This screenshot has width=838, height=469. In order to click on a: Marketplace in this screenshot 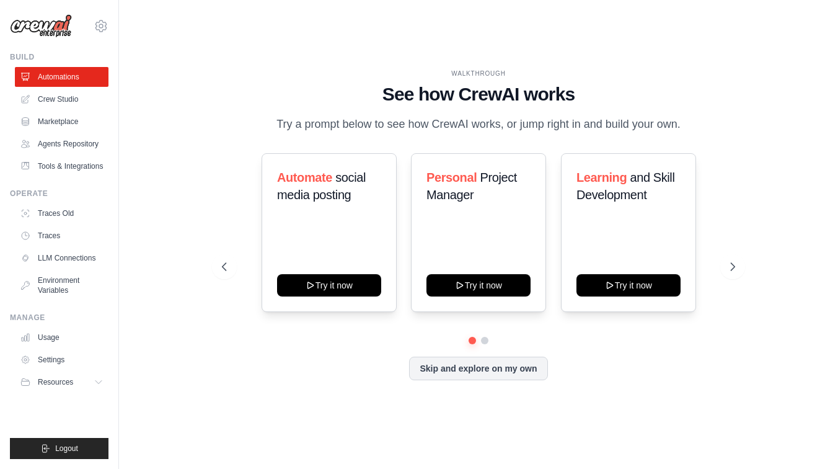, I will do `click(61, 122)`.